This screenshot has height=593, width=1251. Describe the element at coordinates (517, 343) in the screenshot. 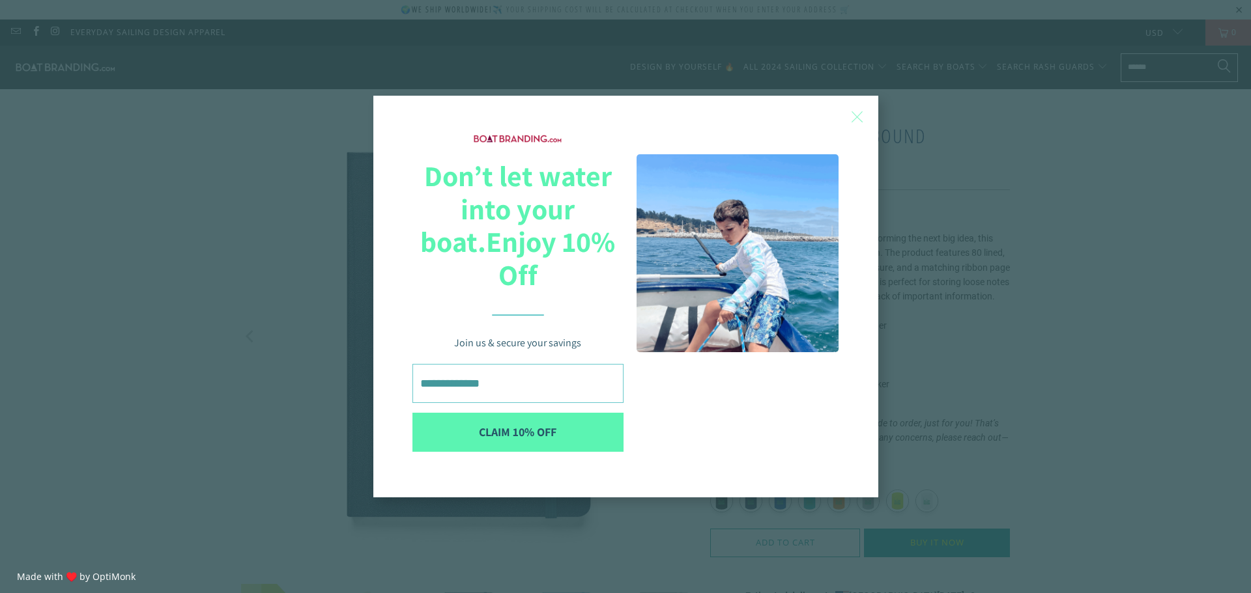

I see `span: Join us & secure your savings` at that location.